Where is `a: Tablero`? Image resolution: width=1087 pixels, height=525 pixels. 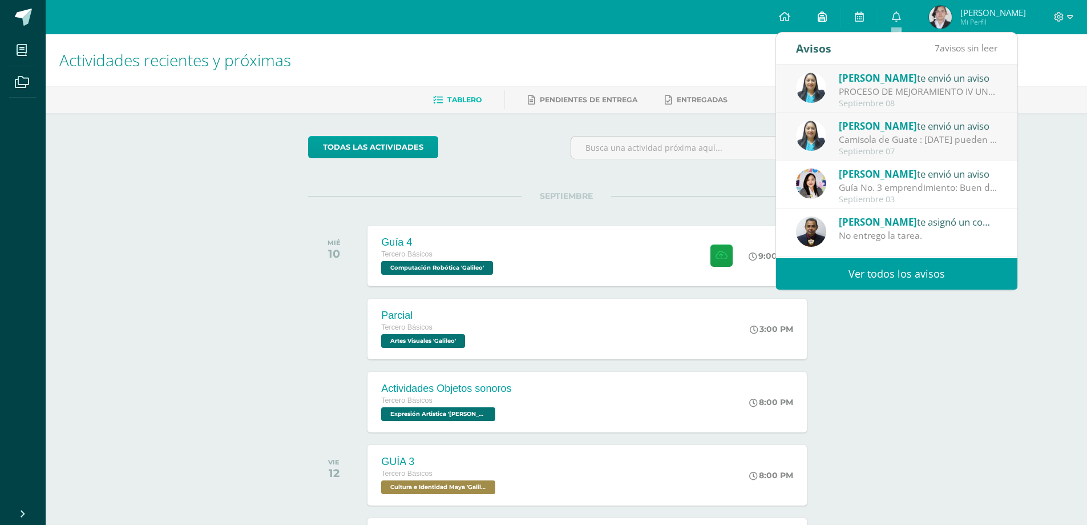 a: Tablero is located at coordinates (457, 100).